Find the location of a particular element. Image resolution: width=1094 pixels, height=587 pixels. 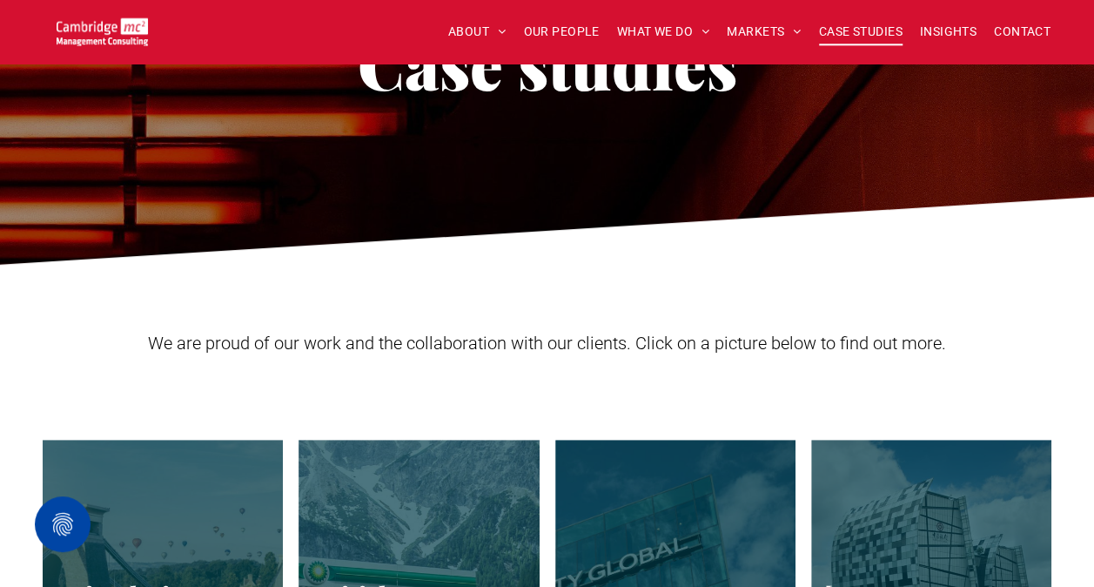

a: ABOUT is located at coordinates (477, 31).